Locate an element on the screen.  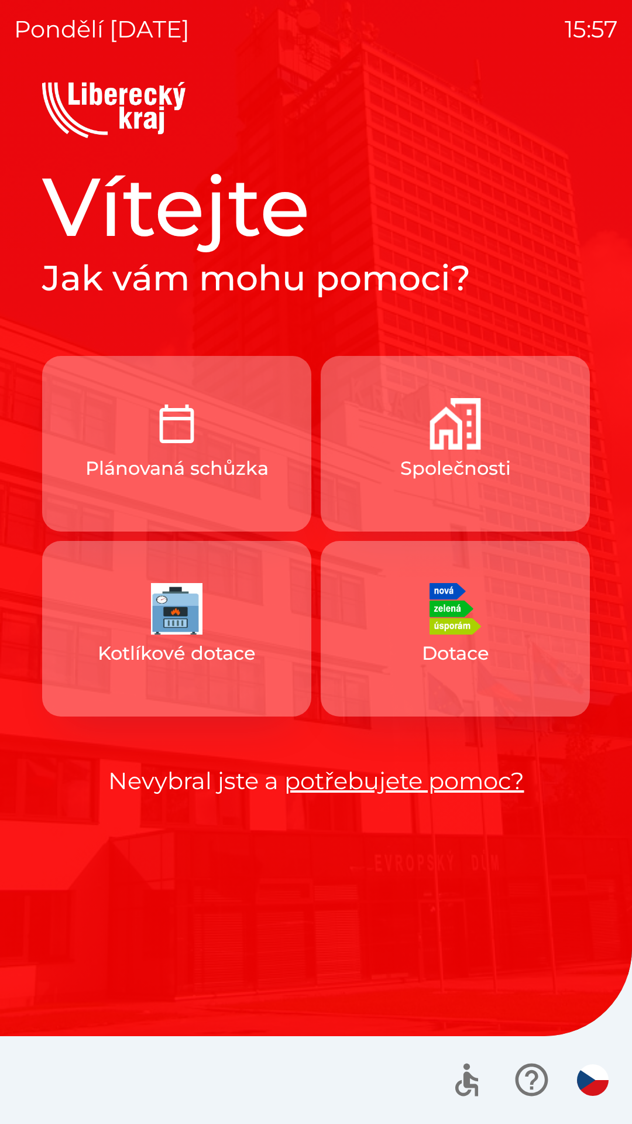
img: 644681bd-e16a-4109-a7b6-918097ae4b70.png is located at coordinates (455, 424).